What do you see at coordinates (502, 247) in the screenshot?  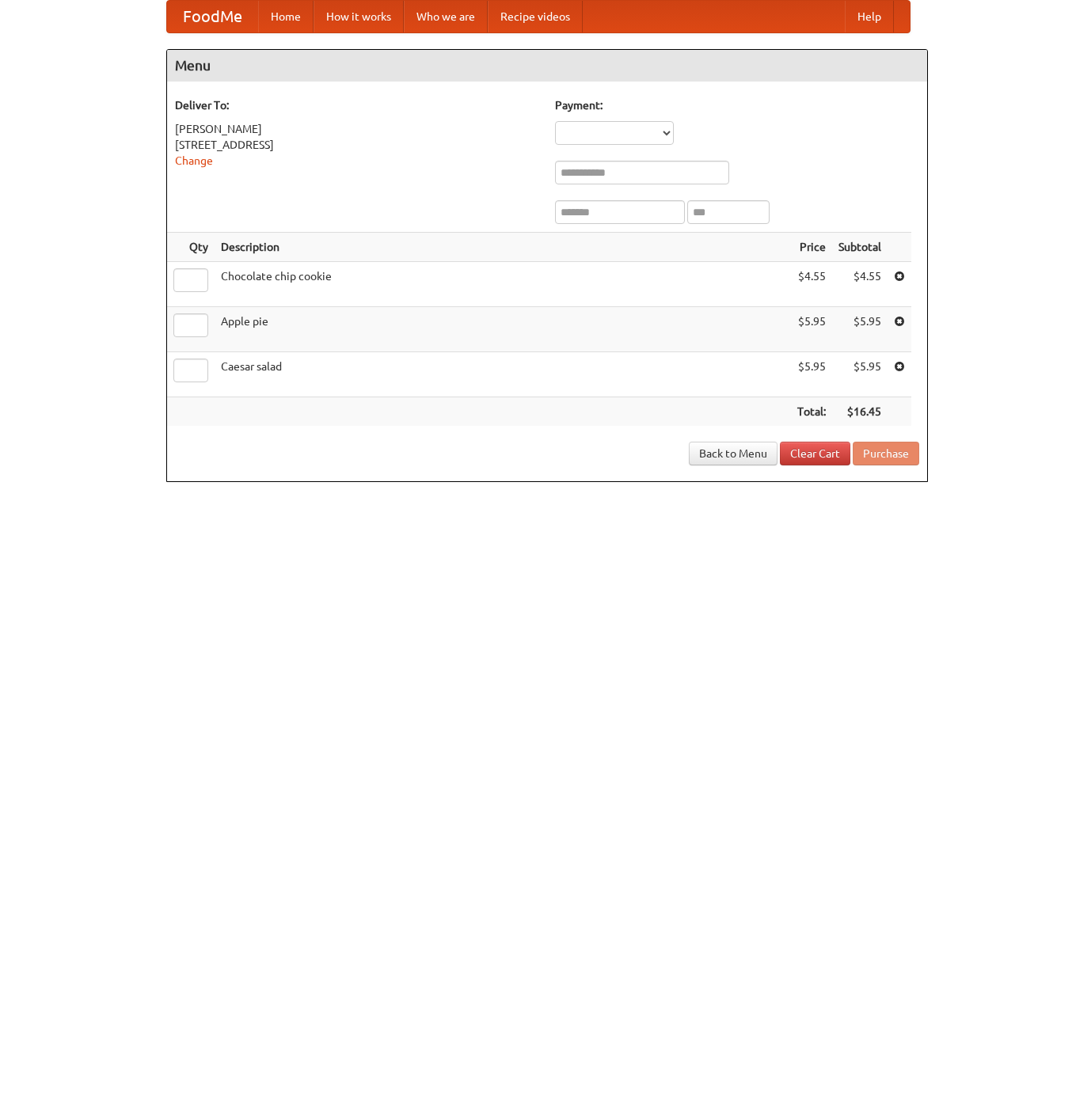 I see `th: Description` at bounding box center [502, 247].